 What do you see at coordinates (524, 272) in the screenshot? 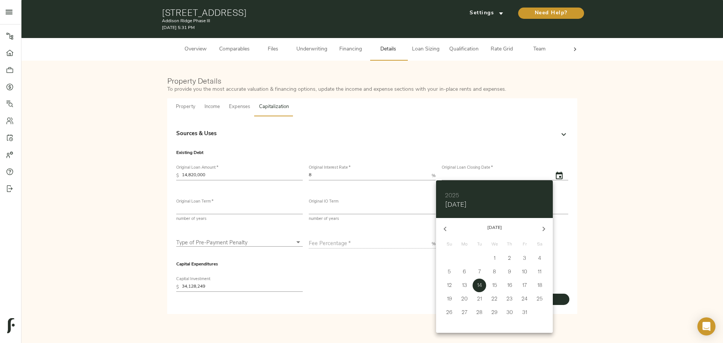
I see `button: 10` at bounding box center [524, 272].